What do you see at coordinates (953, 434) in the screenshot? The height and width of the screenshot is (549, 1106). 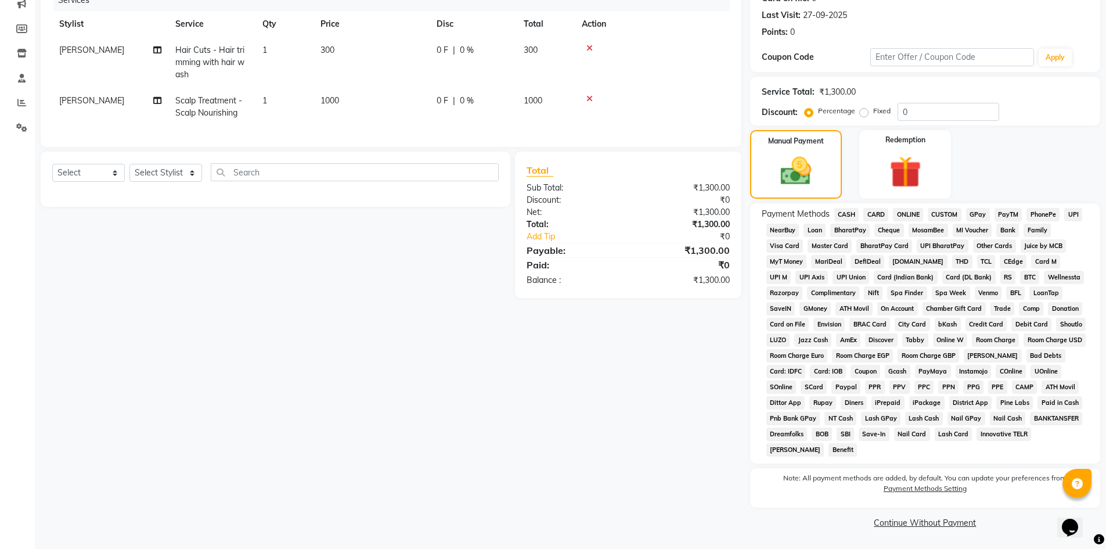 I see `span: Lash Card` at bounding box center [953, 434].